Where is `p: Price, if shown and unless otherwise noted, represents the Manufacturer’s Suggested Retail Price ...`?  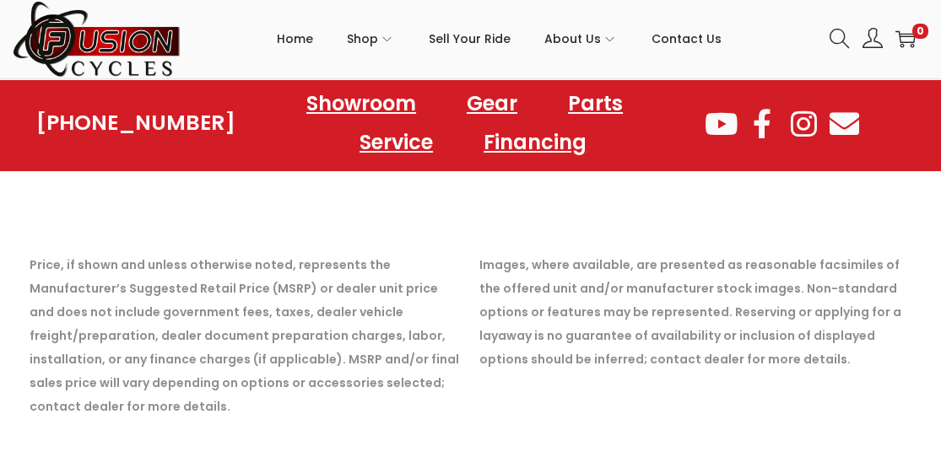
p: Price, if shown and unless otherwise noted, represents the Manufacturer’s Suggested Retail Price ... is located at coordinates (246, 336).